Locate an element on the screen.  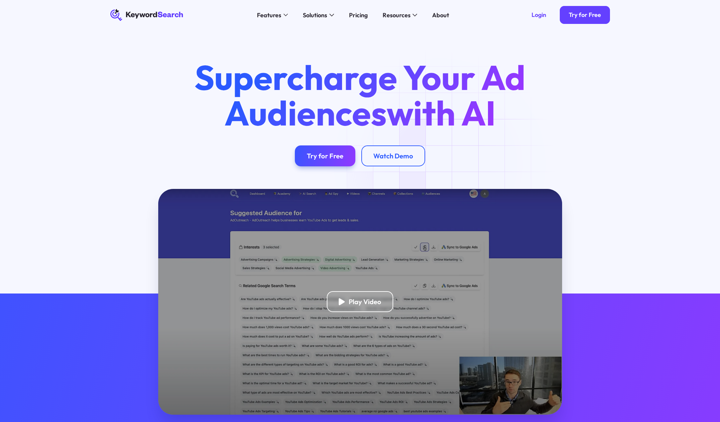
div: Solutions is located at coordinates (315, 15).